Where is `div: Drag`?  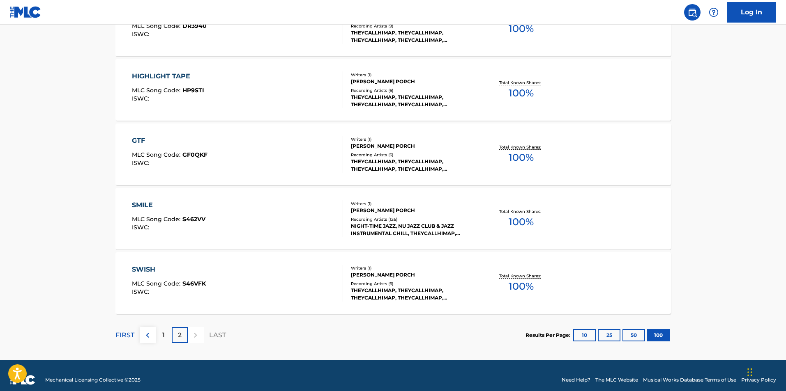 div: Drag is located at coordinates (749, 372).